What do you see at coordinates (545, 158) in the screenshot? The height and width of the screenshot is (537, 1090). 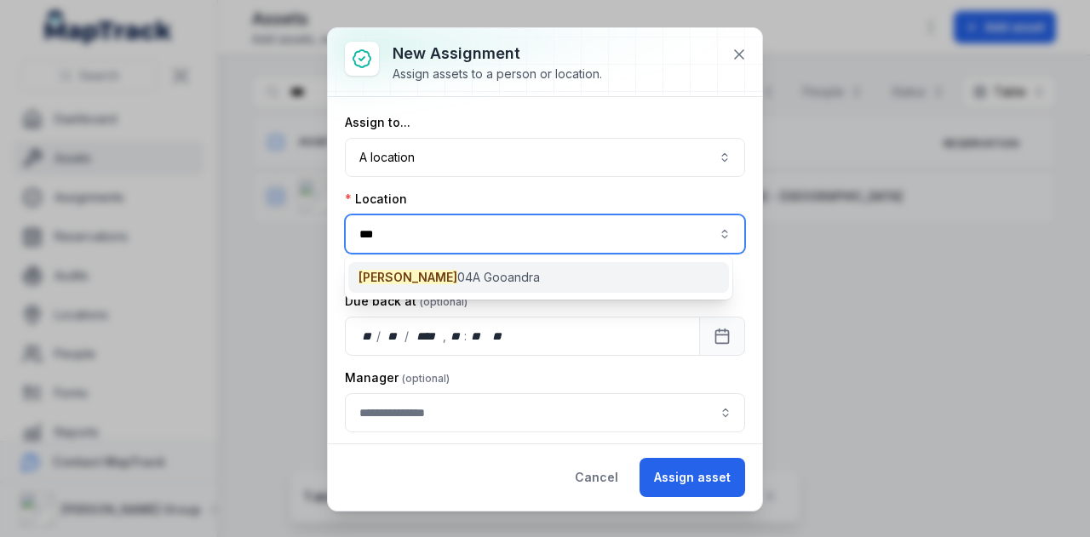 I see `button: A location` at bounding box center [545, 158].